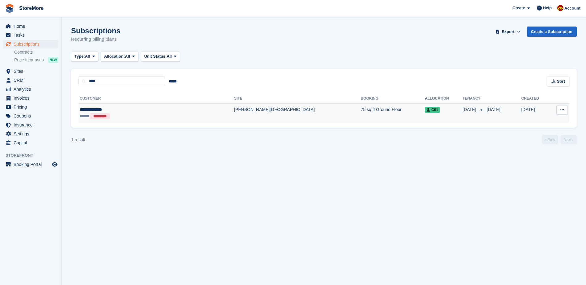 The width and height of the screenshot is (586, 285). What do you see at coordinates (32, 98) in the screenshot?
I see `span: Invoices` at bounding box center [32, 98].